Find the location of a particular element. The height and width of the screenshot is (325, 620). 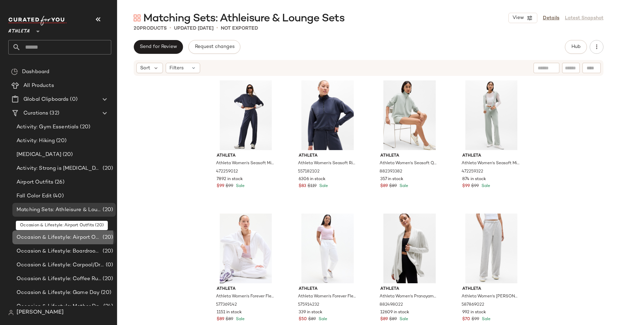

span: $83 is located at coordinates (302, 186).